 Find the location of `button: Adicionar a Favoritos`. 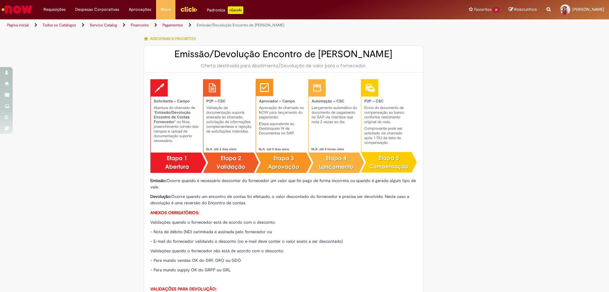

button: Adicionar a Favoritos is located at coordinates (171, 39).